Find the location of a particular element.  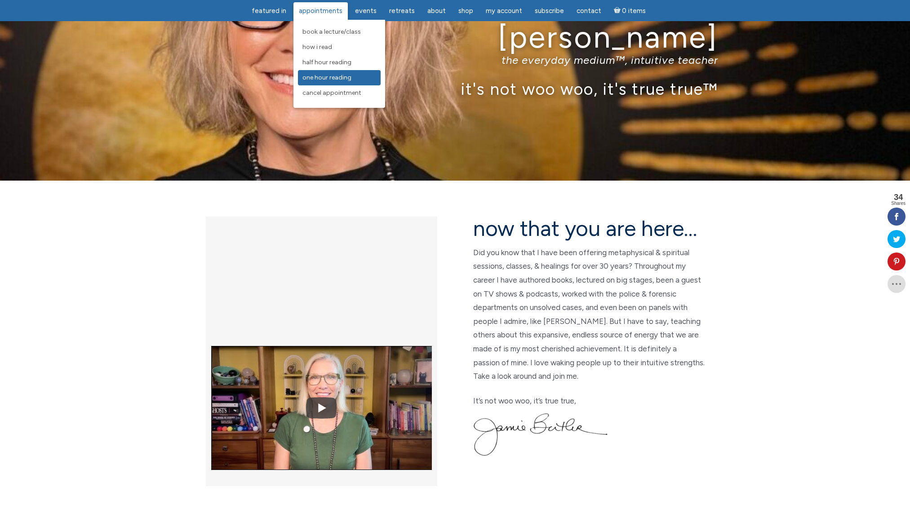

span: One Hour Reading is located at coordinates (327, 77).